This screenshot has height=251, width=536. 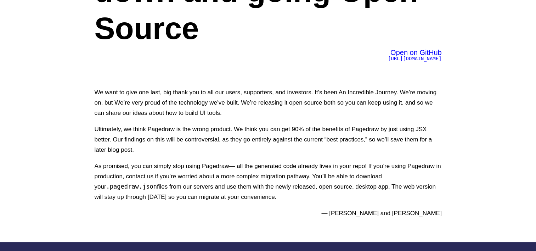 What do you see at coordinates (268, 102) in the screenshot?
I see `p: We want to give one last, big thank you to all our users, supporters, and investors. It’s been An...` at bounding box center [268, 102].